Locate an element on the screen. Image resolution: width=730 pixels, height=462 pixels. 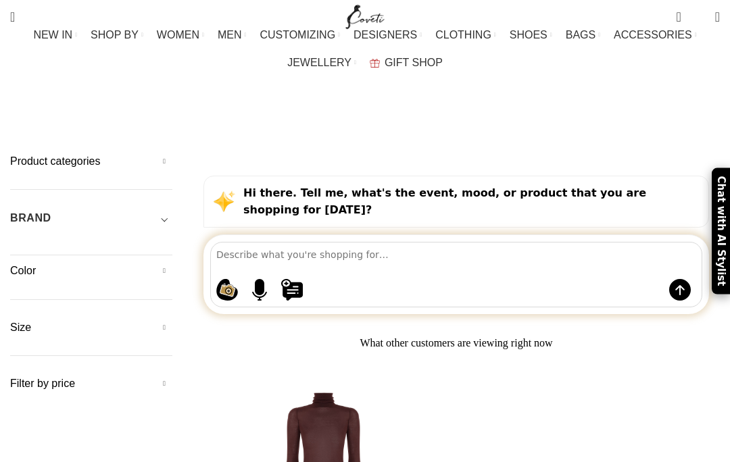
img: GiftBag is located at coordinates (374, 63).